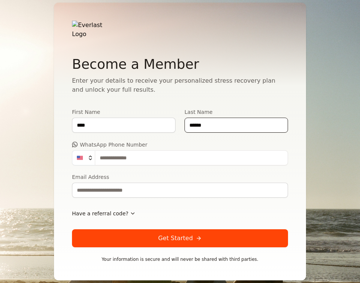  What do you see at coordinates (180, 144) in the screenshot?
I see `label: WhatsApp Phone Number` at bounding box center [180, 144].